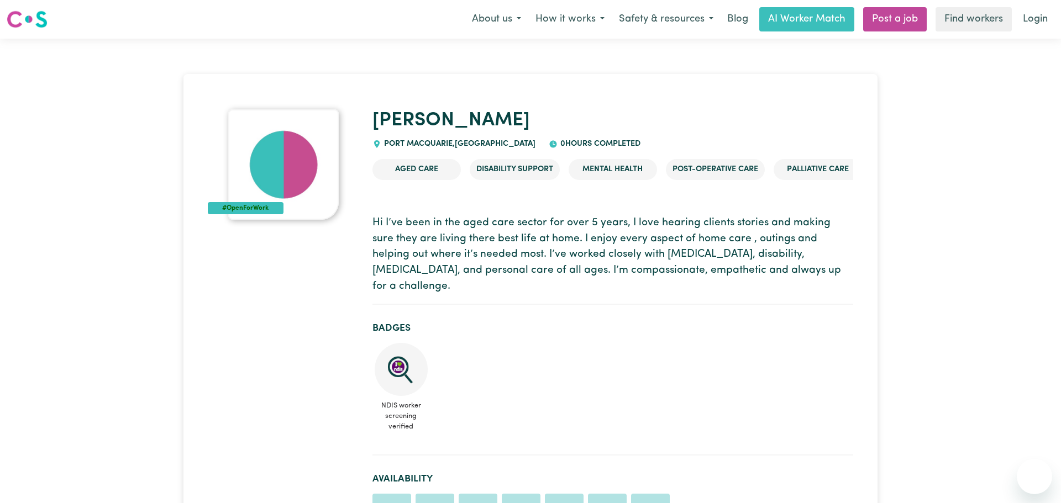 This screenshot has width=1061, height=503. What do you see at coordinates (401, 417) in the screenshot?
I see `span: NDIS worker screening verified` at bounding box center [401, 417].